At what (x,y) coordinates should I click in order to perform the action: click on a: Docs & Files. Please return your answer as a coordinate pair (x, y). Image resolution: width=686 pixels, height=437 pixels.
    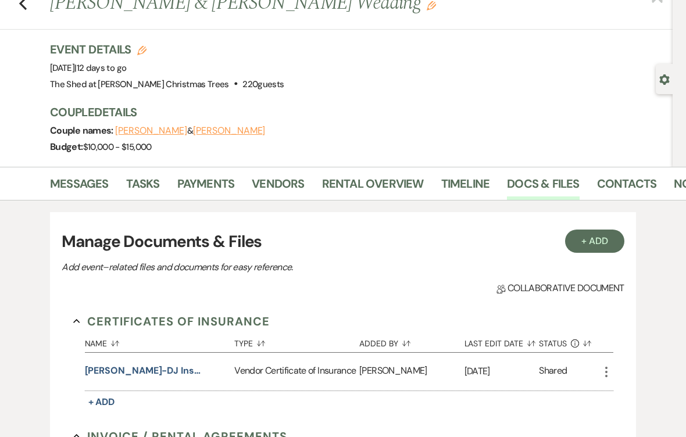
    Looking at the image, I should click on (543, 188).